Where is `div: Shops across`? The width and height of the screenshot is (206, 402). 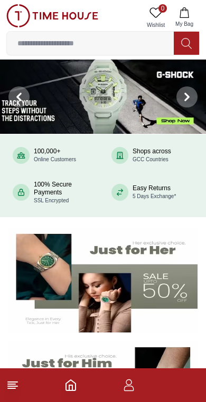 div: Shops across is located at coordinates (151, 155).